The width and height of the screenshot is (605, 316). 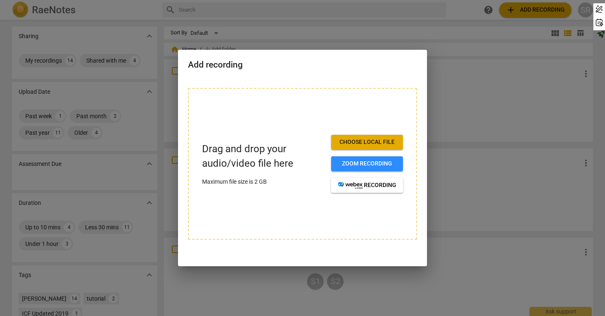 What do you see at coordinates (367, 142) in the screenshot?
I see `span: Choose local file` at bounding box center [367, 142].